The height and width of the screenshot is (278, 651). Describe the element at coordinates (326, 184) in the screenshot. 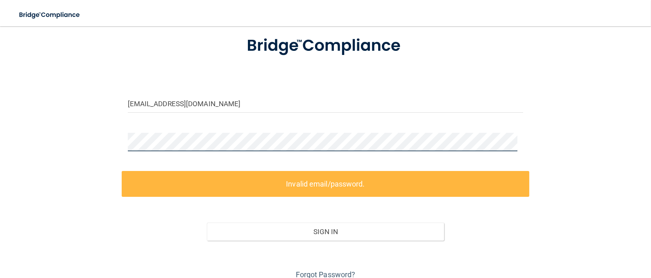

I see `label: Invalid email/password.` at that location.